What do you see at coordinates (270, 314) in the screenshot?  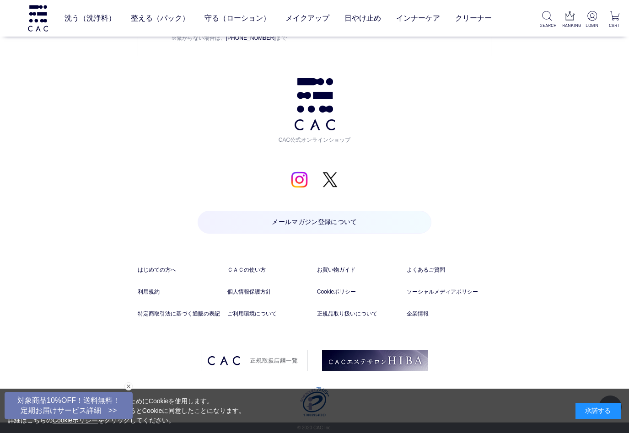 I see `a: ご利用環境について` at bounding box center [270, 314].